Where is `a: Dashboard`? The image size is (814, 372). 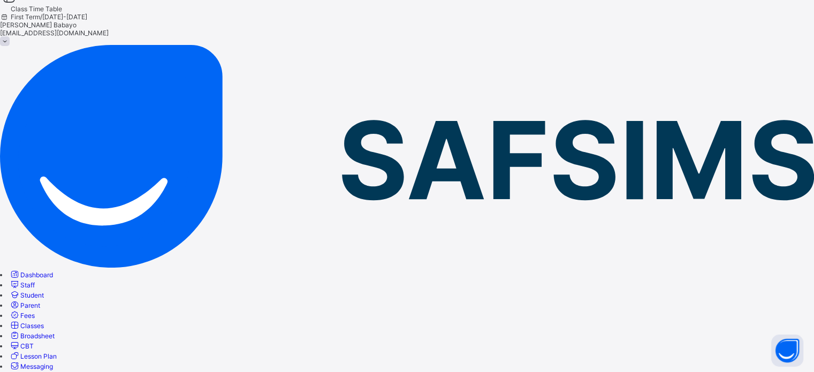 a: Dashboard is located at coordinates (31, 275).